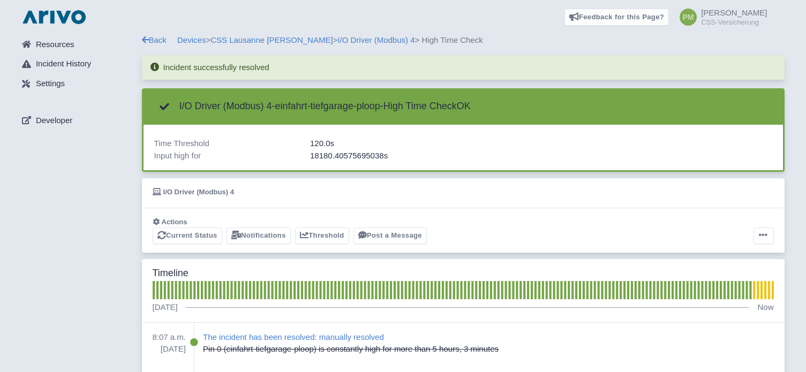  I want to click on span: einfahrt-tiefgarage-ploop, so click(328, 106).